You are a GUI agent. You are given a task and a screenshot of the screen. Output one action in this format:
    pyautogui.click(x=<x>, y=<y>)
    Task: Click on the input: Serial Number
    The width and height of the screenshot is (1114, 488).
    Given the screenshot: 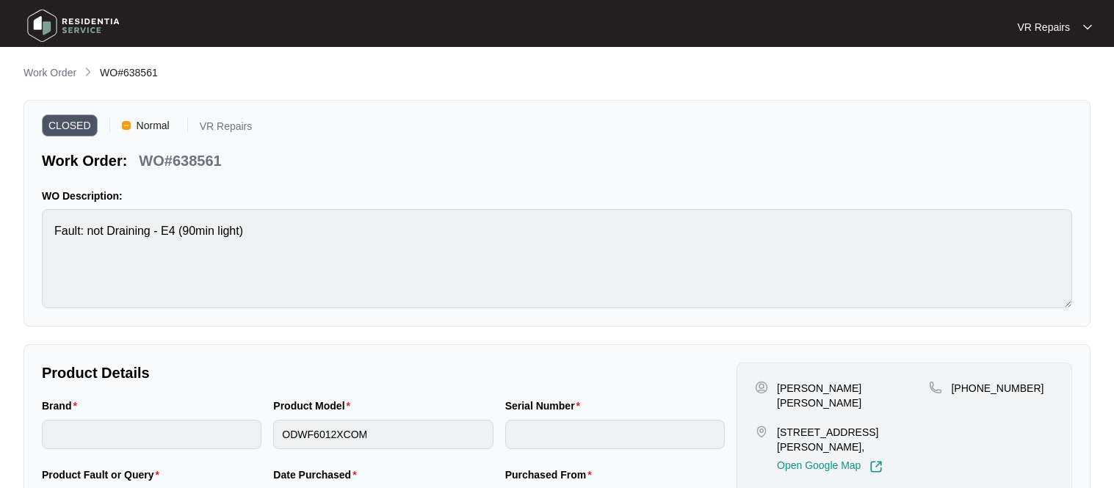 What is the action you would take?
    pyautogui.click(x=615, y=435)
    